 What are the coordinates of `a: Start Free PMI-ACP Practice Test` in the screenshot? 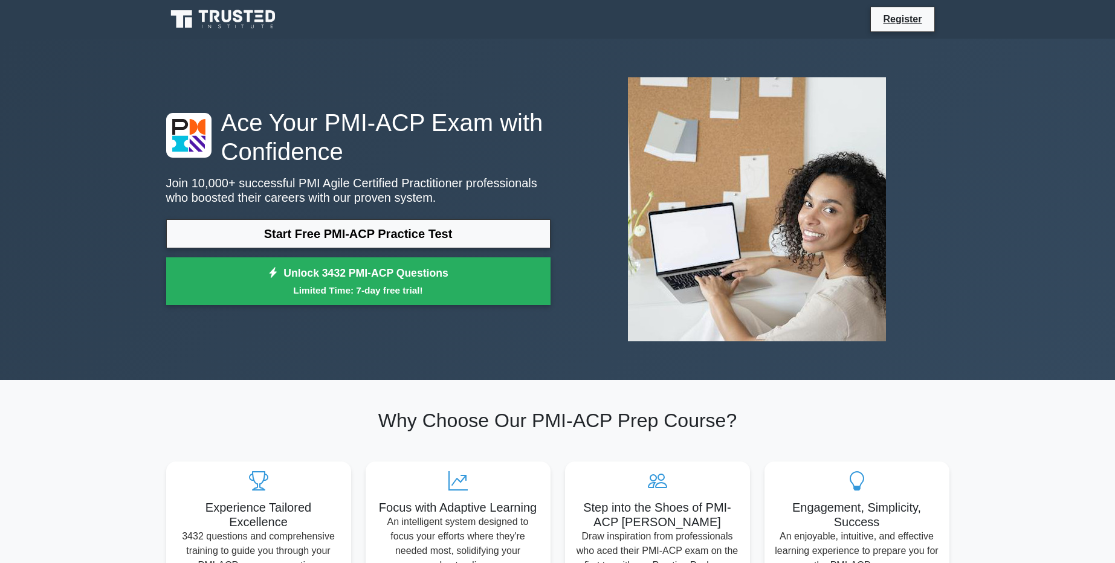 It's located at (358, 234).